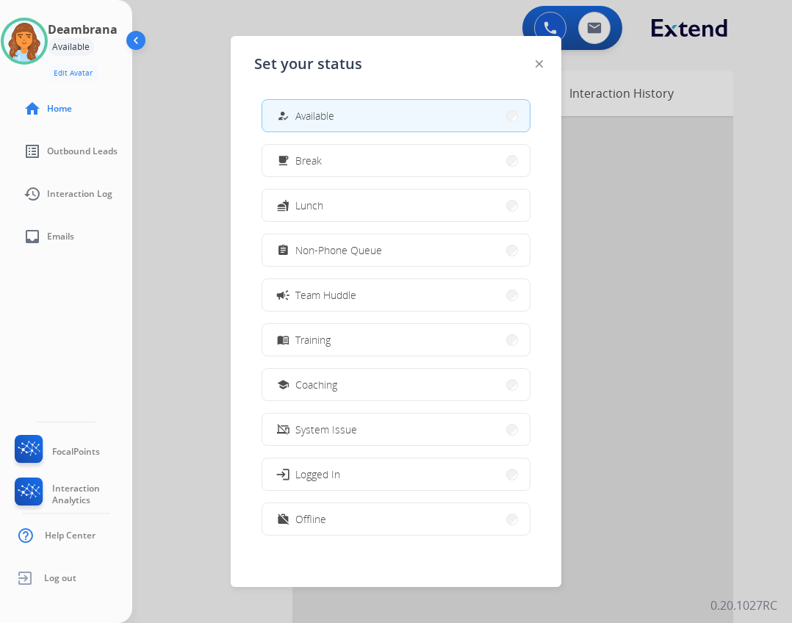 Image resolution: width=792 pixels, height=623 pixels. I want to click on mat-icon: work_off, so click(283, 519).